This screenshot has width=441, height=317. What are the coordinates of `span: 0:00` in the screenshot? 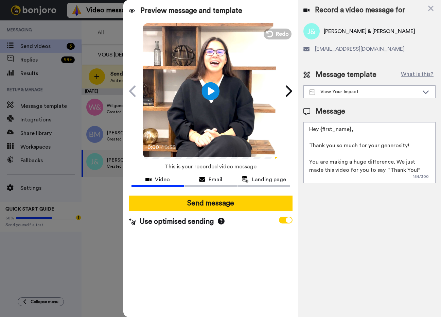 It's located at (153, 147).